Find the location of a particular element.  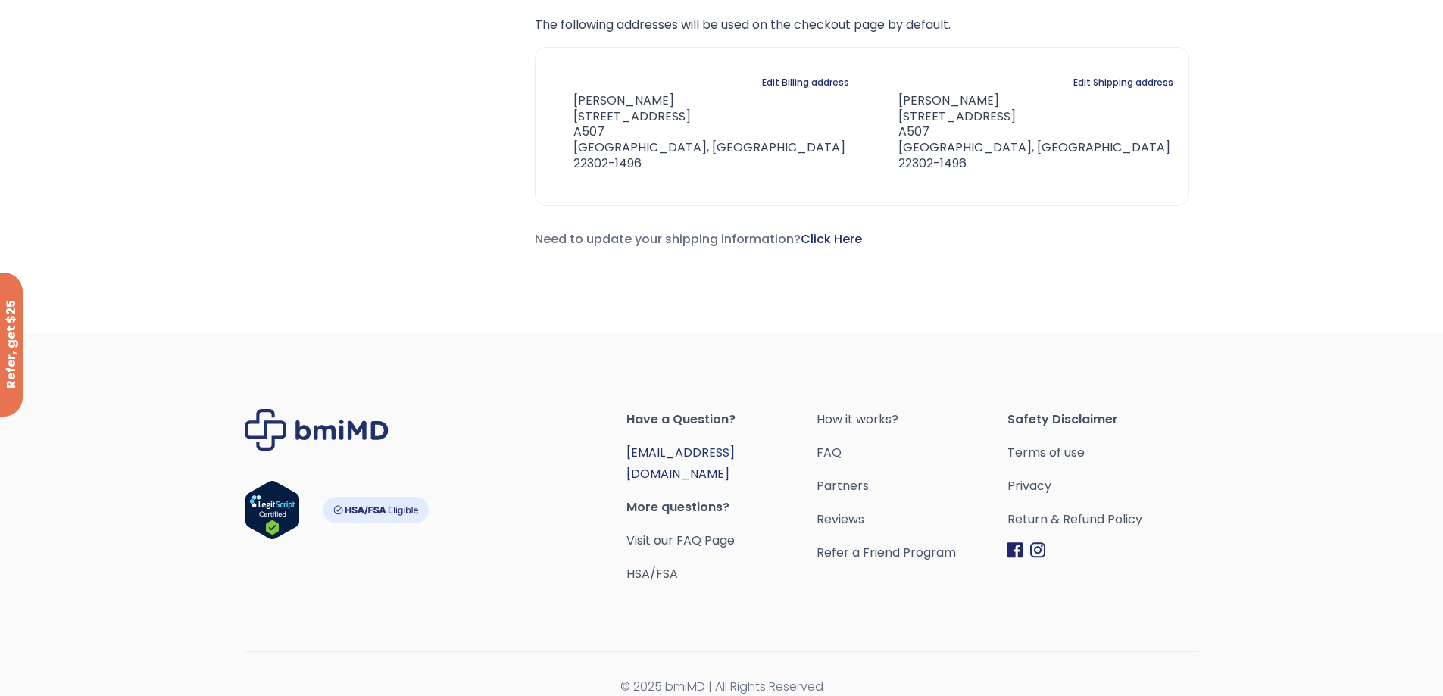

img: Verify Approval for www.bmimd.com is located at coordinates (272, 510).